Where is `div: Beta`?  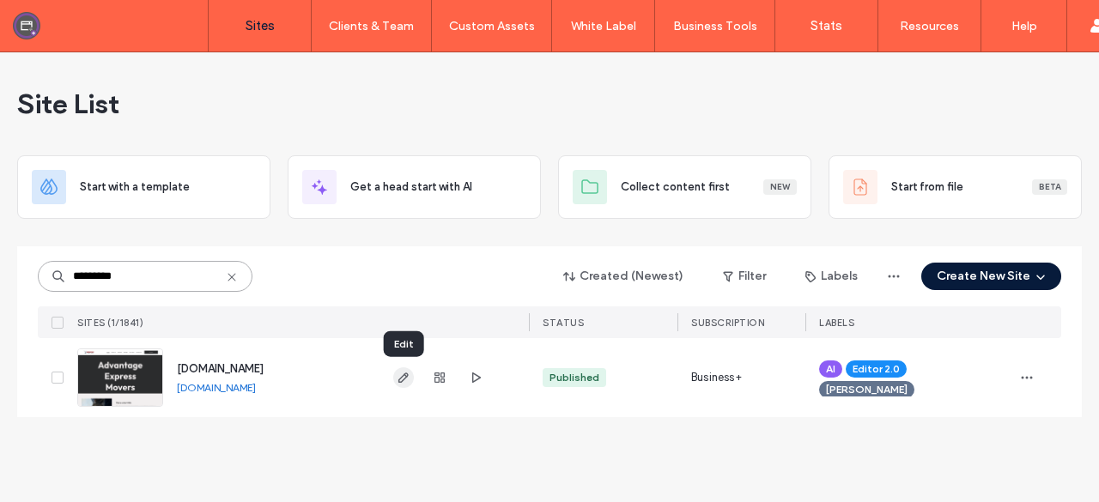 div: Beta is located at coordinates (1049, 187).